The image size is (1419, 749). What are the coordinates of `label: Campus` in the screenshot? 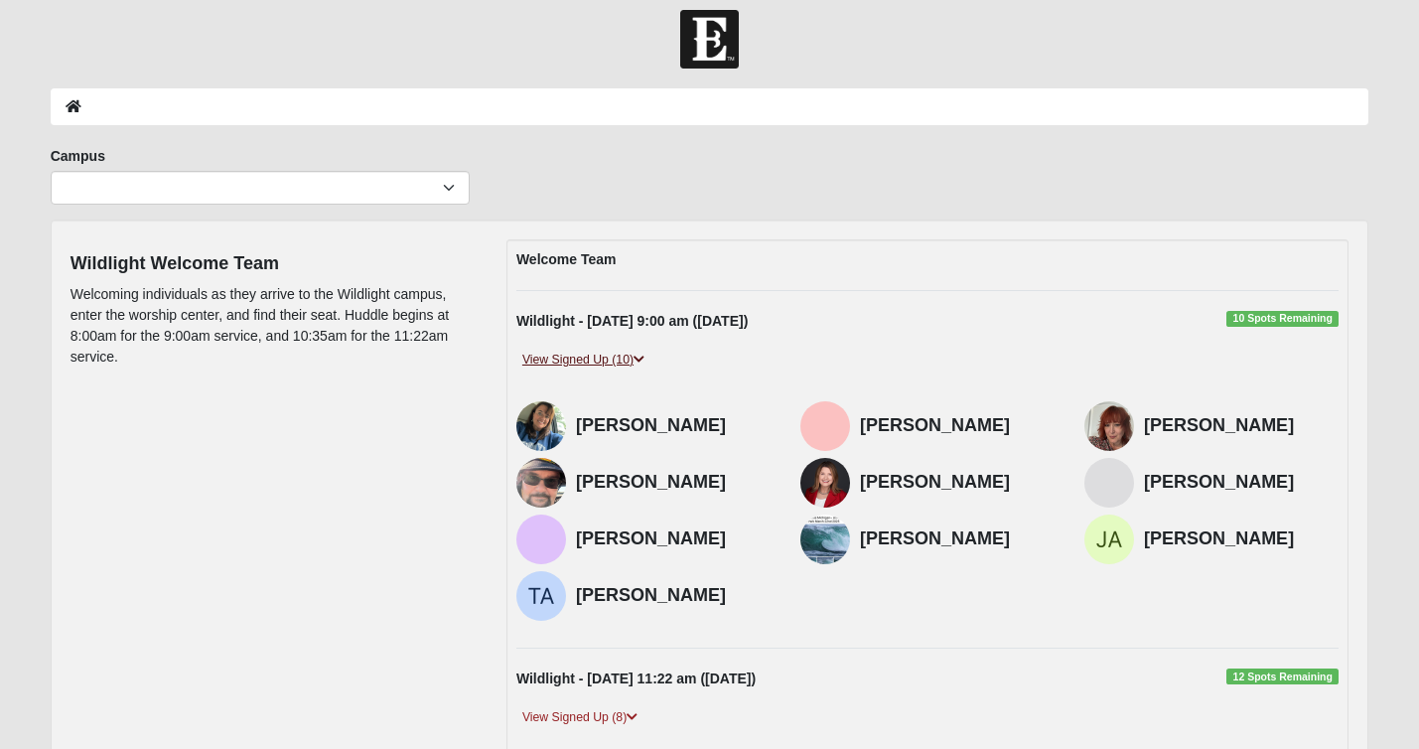 It's located at (77, 156).